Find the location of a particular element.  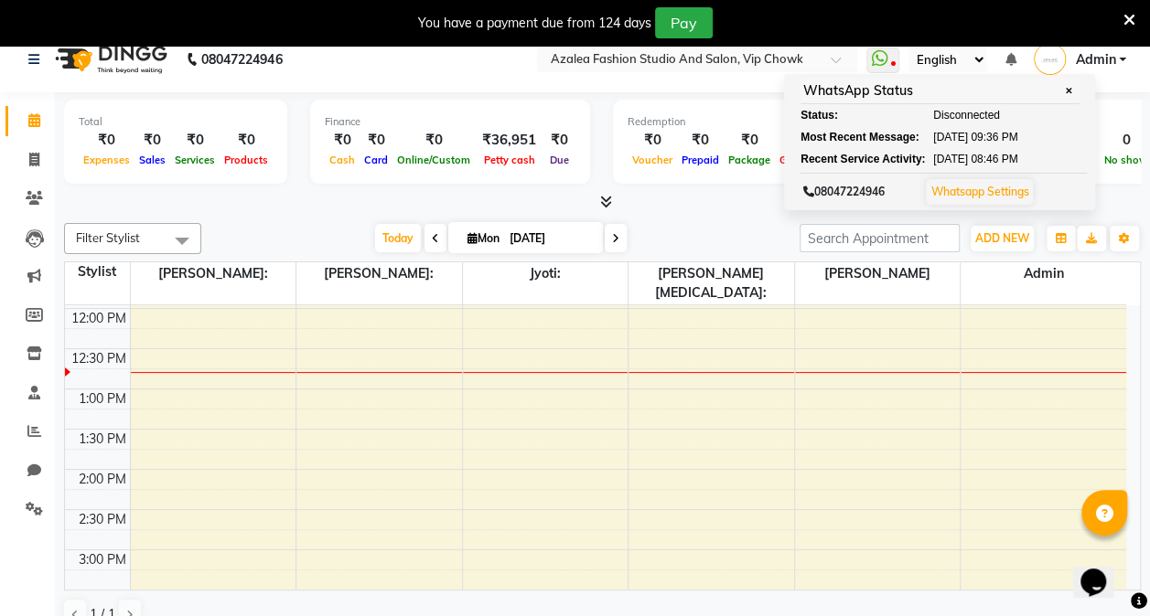

span: Prepaid is located at coordinates (700, 160).